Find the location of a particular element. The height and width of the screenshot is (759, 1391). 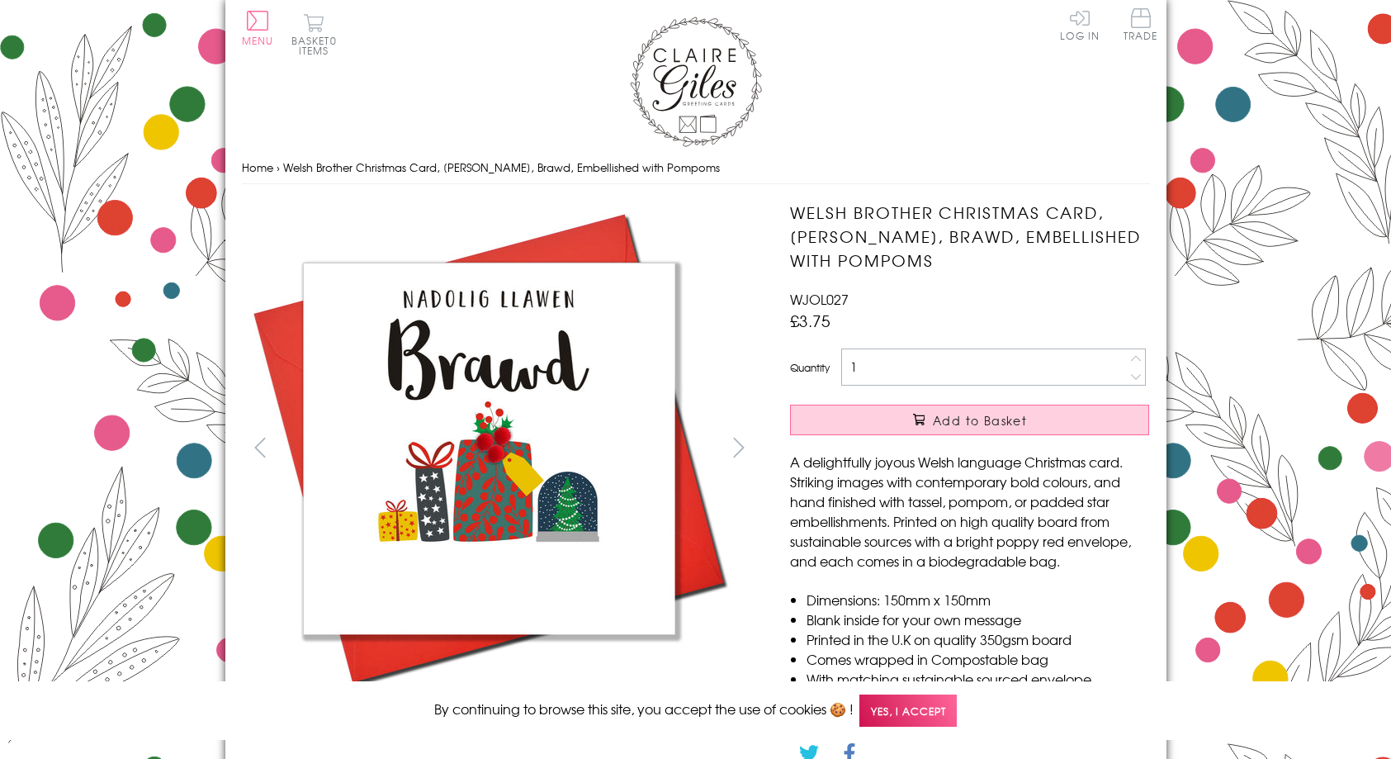

li: Comes wrapped in Compostable bag is located at coordinates (977, 659).